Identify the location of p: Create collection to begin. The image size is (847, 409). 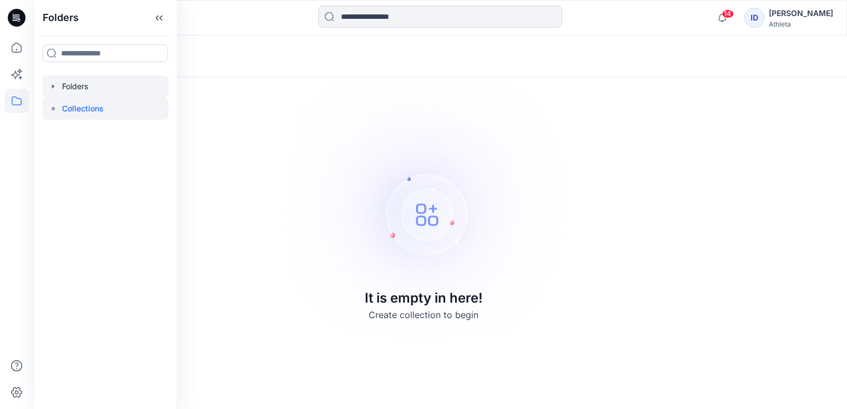
(423, 314).